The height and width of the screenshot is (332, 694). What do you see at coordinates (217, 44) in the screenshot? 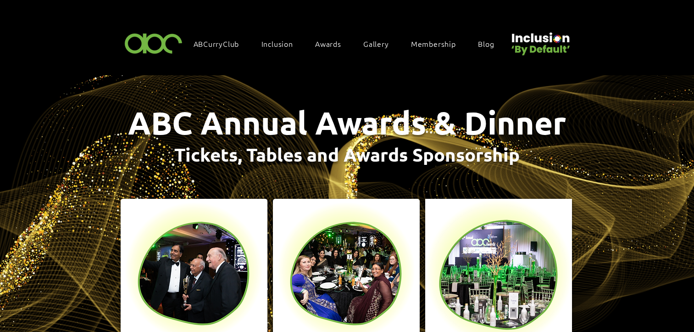
I see `span: ABCurryClub` at bounding box center [217, 44].